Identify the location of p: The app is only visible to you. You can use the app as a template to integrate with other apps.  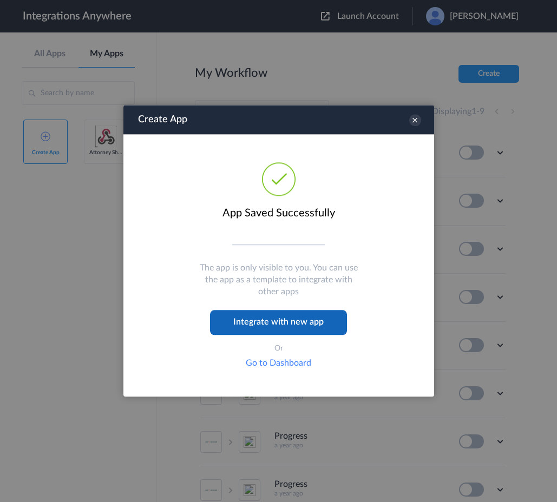
(279, 280).